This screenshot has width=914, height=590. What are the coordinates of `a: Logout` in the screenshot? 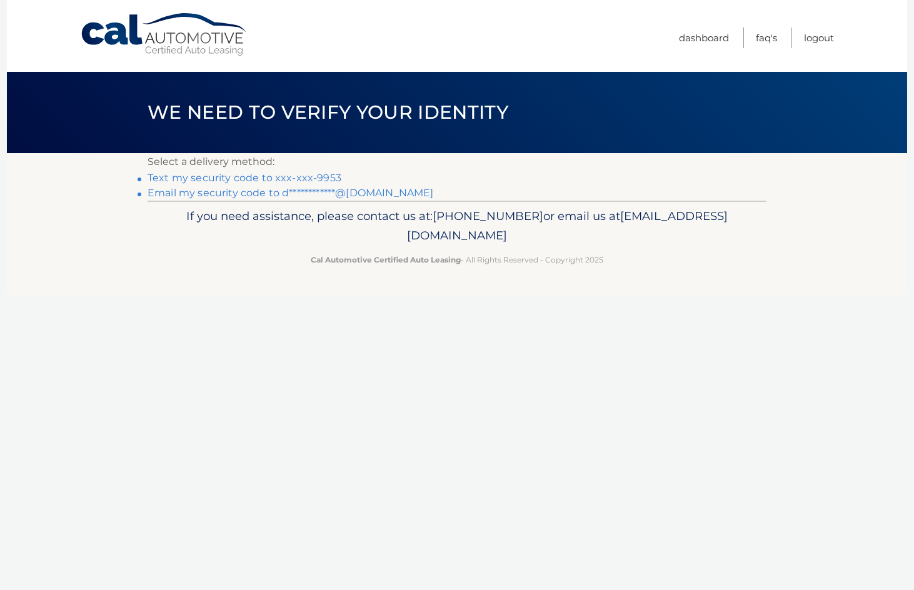 It's located at (819, 38).